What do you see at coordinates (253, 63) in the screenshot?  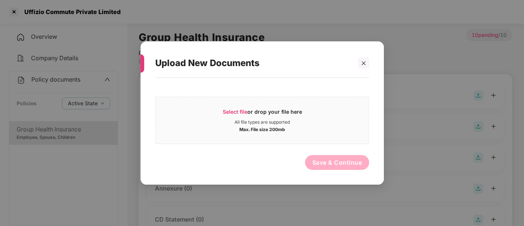 I see `div: Upload New Documents` at bounding box center [253, 63].